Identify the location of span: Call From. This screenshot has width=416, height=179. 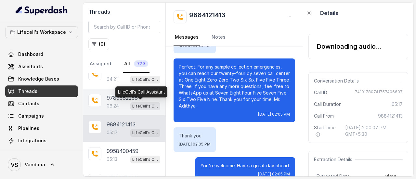
(324, 116).